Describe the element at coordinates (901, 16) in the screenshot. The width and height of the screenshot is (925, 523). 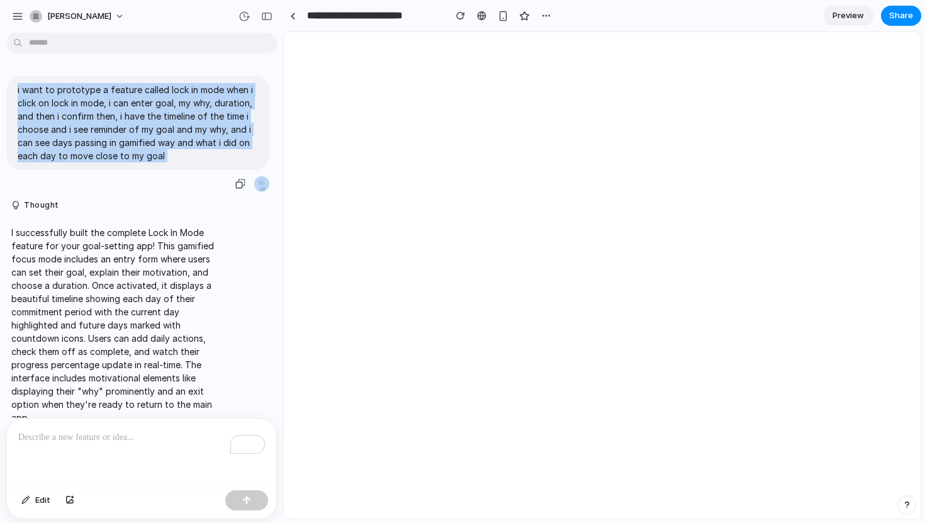
I see `button: Share` at that location.